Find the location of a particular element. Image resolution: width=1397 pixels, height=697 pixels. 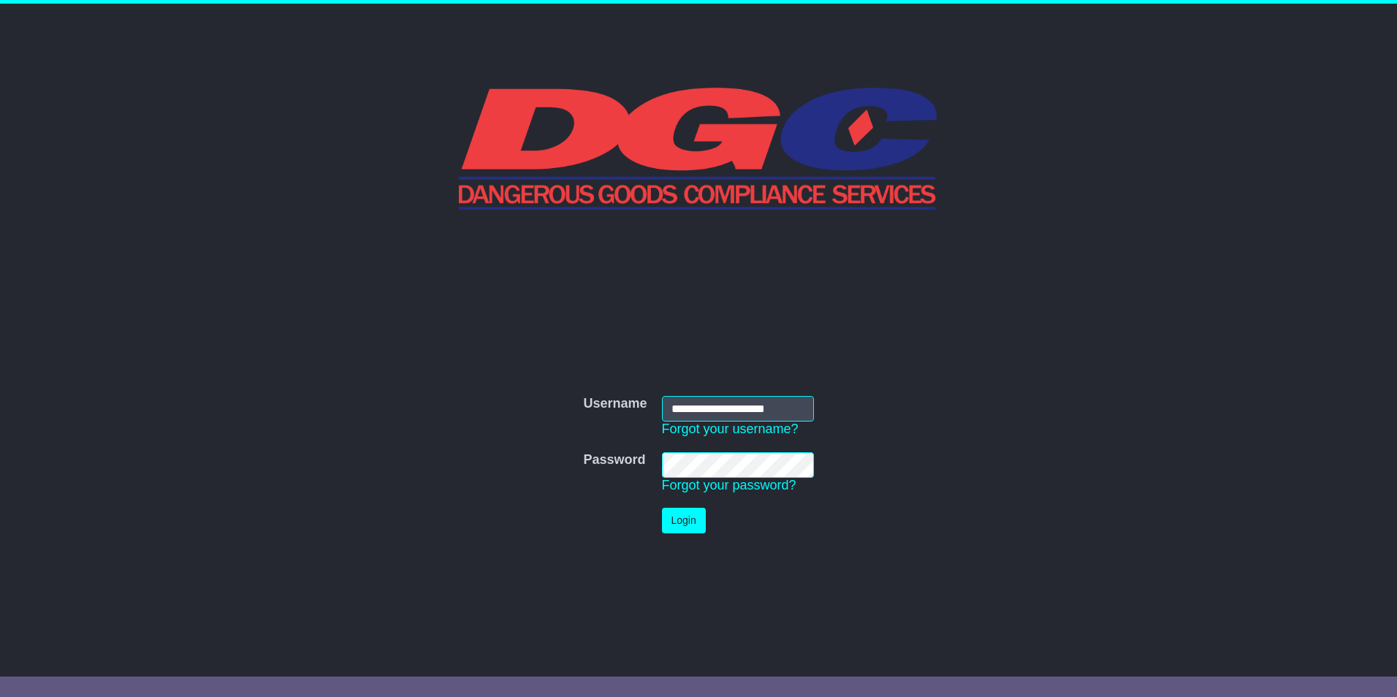

img: DGC QLD is located at coordinates (698, 148).